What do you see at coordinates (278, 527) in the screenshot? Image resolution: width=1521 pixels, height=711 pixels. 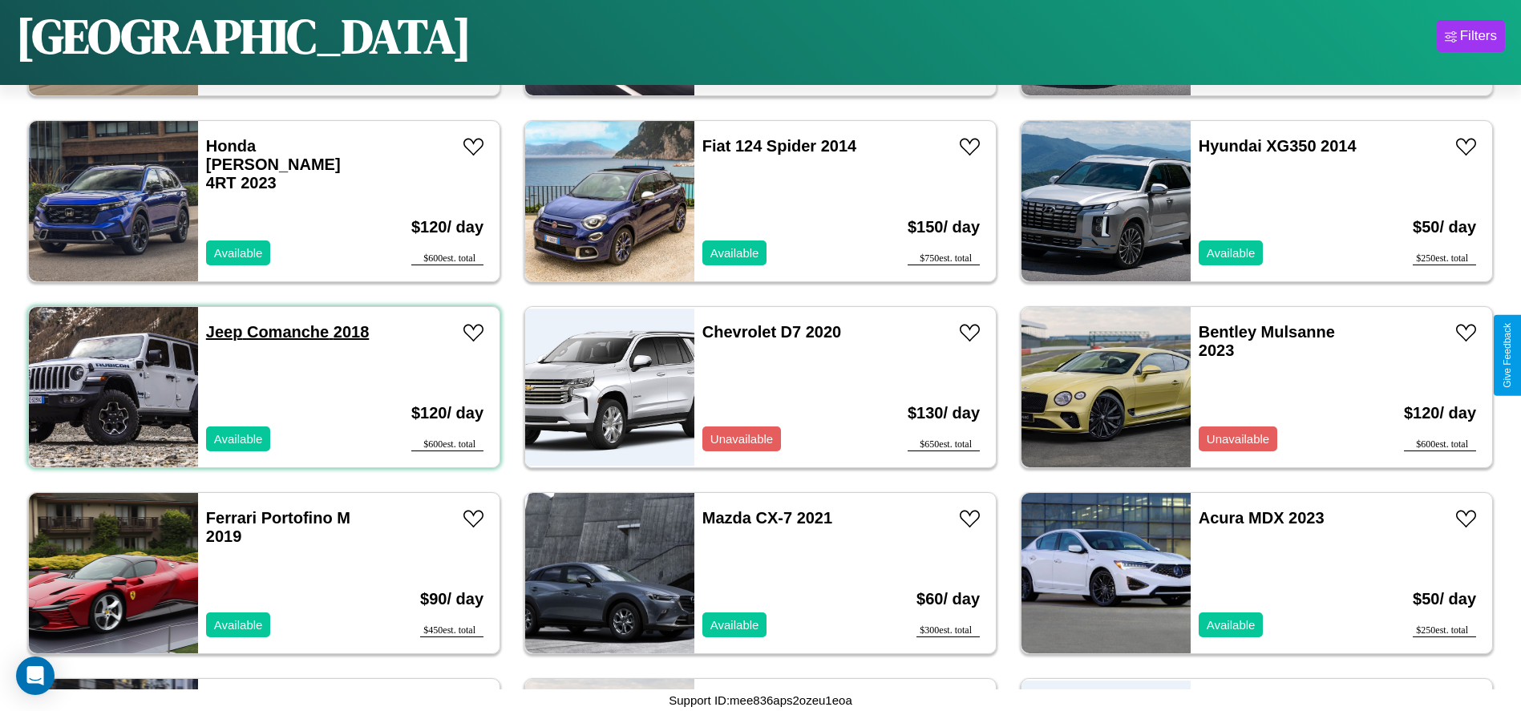 I see `a: Ferrari Portofino M 2019` at bounding box center [278, 527].